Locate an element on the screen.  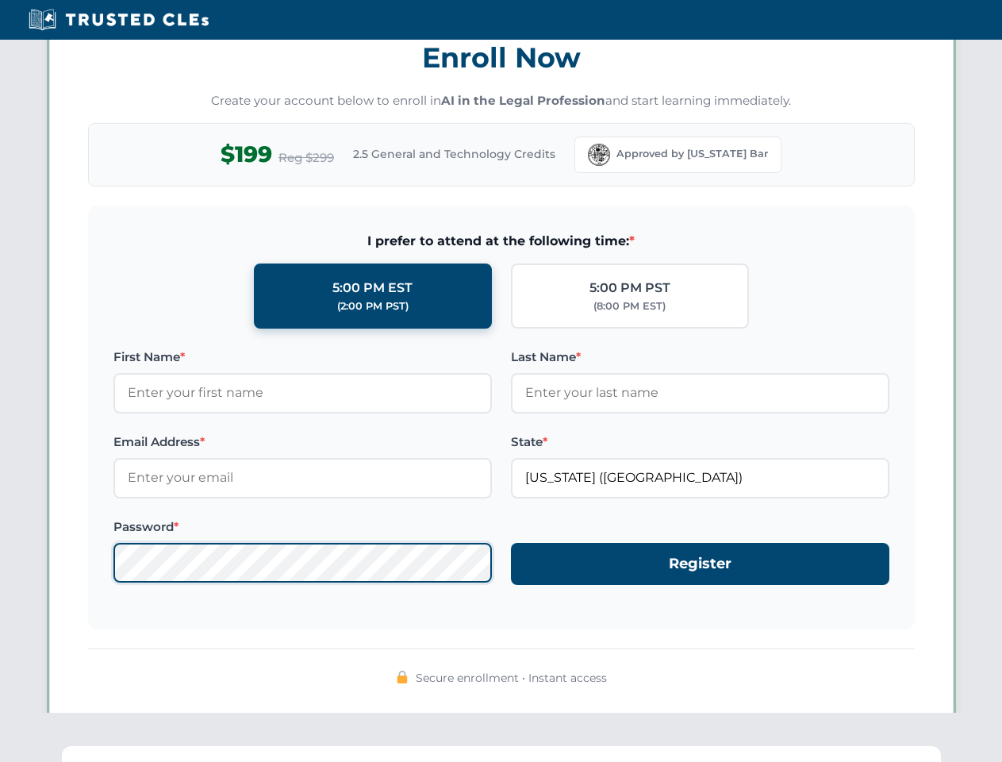
img: Florida Bar is located at coordinates (599, 155).